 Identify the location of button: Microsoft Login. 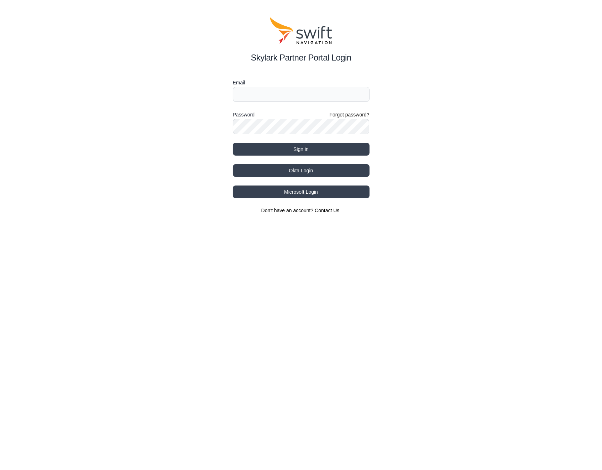
(301, 192).